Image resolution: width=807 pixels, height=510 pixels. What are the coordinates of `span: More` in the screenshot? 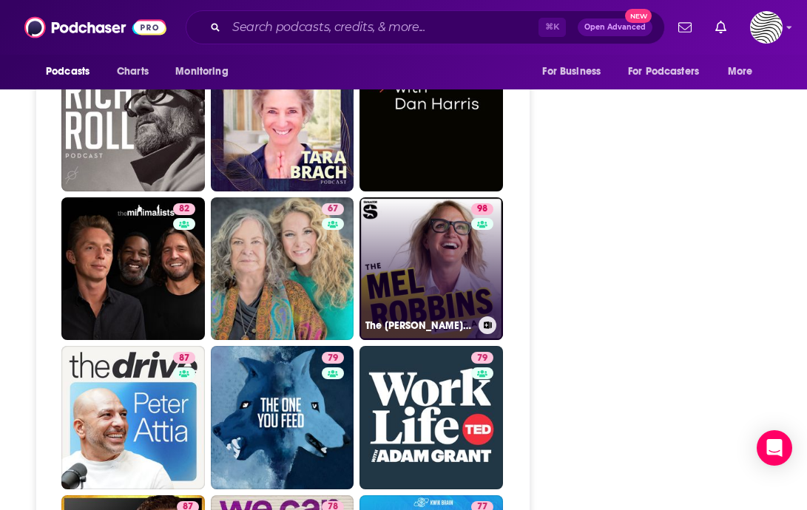 It's located at (740, 72).